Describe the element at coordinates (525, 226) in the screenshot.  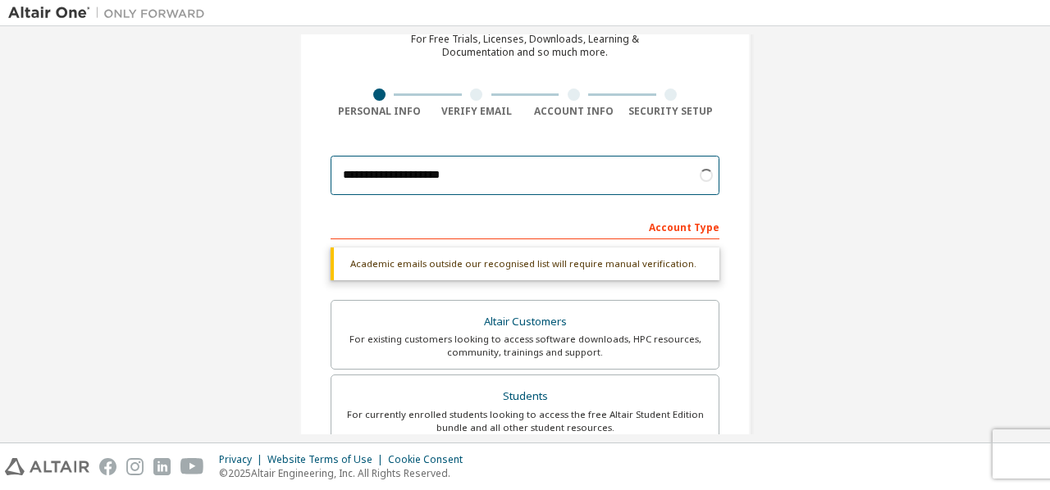
I see `div: Account Type` at that location.